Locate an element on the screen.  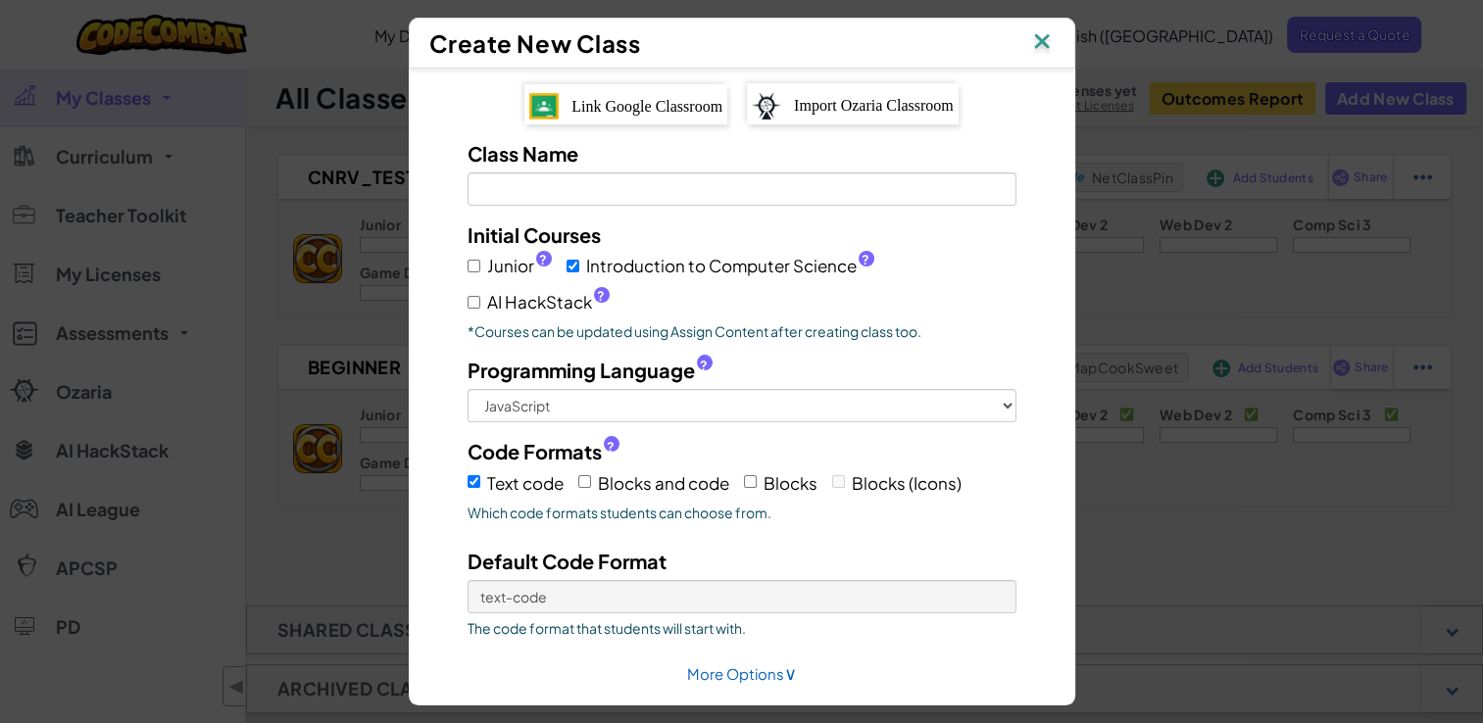
img: IconClose.svg is located at coordinates (1042, 43).